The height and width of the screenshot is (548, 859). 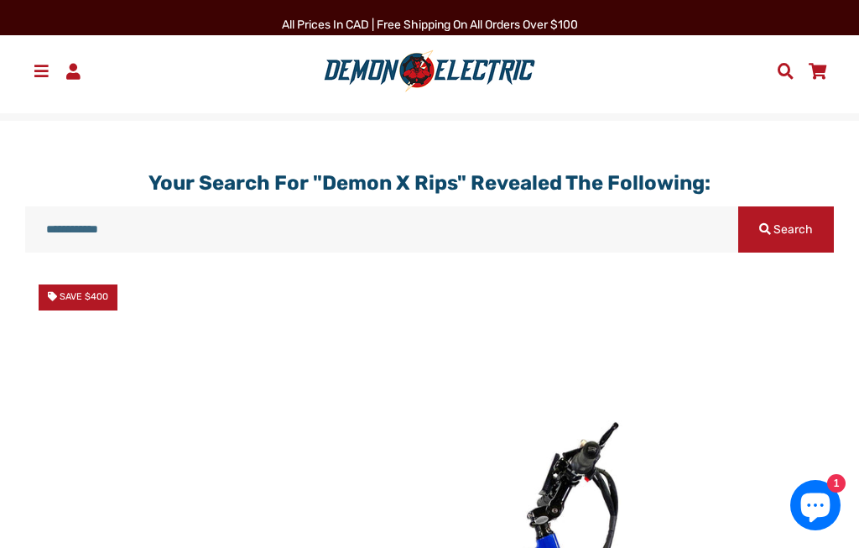 What do you see at coordinates (786, 229) in the screenshot?
I see `button: Search` at bounding box center [786, 229].